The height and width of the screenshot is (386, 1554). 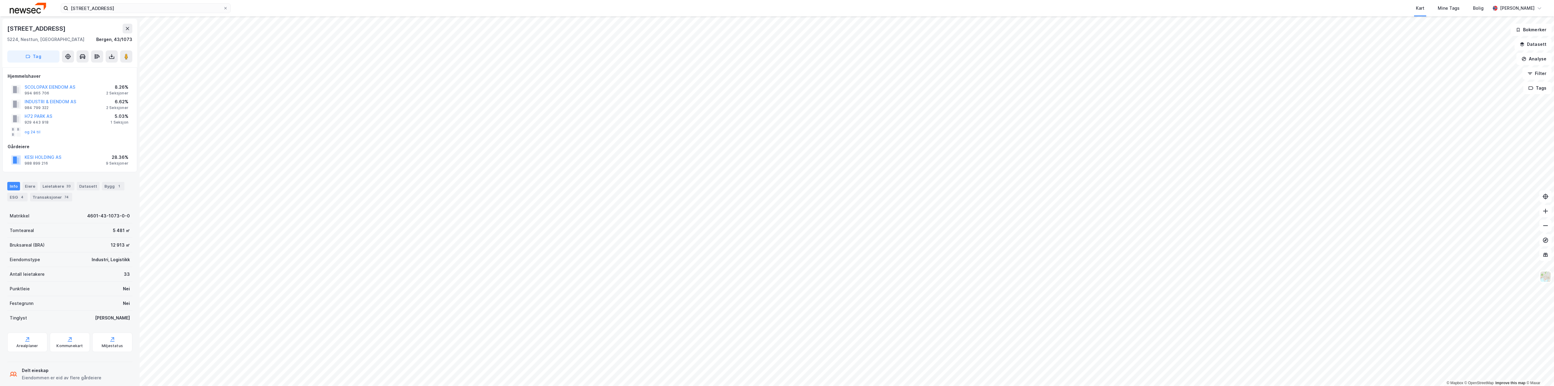 What do you see at coordinates (1531, 30) in the screenshot?
I see `button: Bokmerker` at bounding box center [1531, 30].